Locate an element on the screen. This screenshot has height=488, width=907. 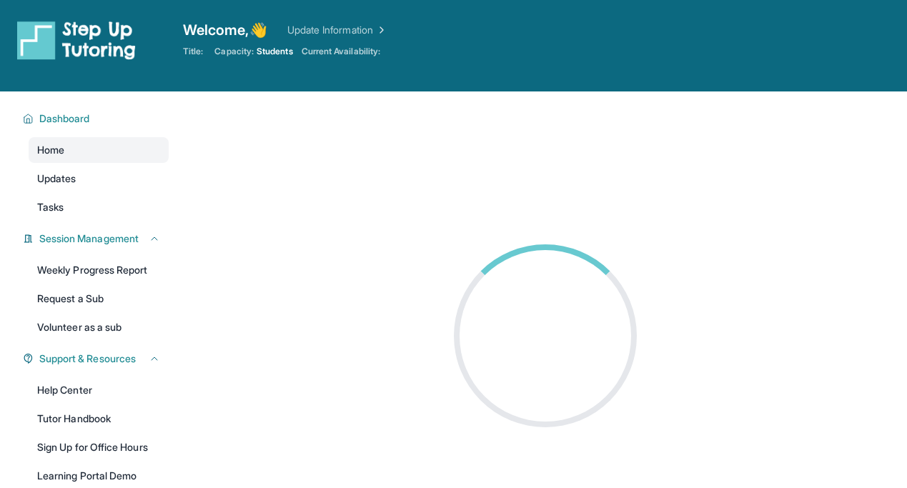
span: Tasks is located at coordinates (50, 207).